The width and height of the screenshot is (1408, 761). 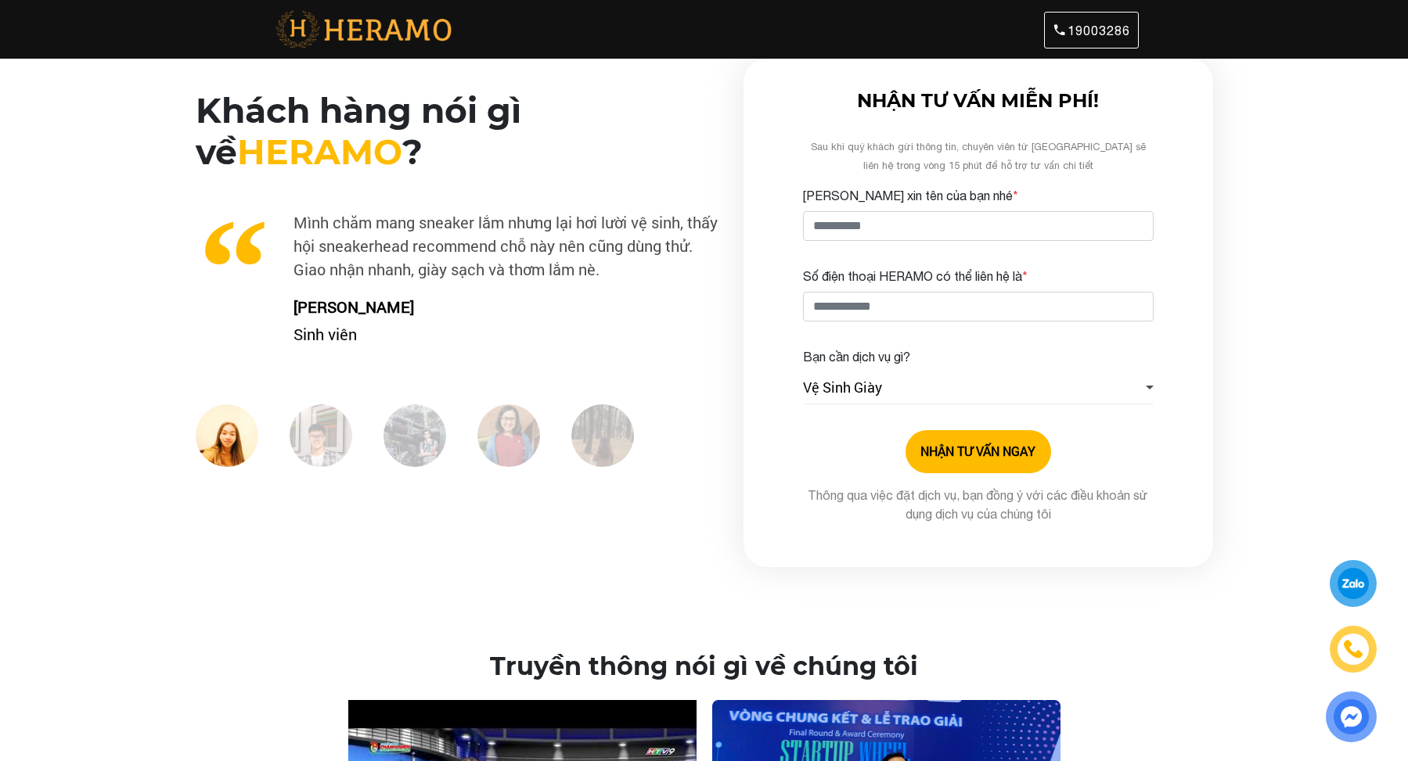 What do you see at coordinates (978, 452) in the screenshot?
I see `button: NHẬN TƯ VẤN NGAY` at bounding box center [978, 452].